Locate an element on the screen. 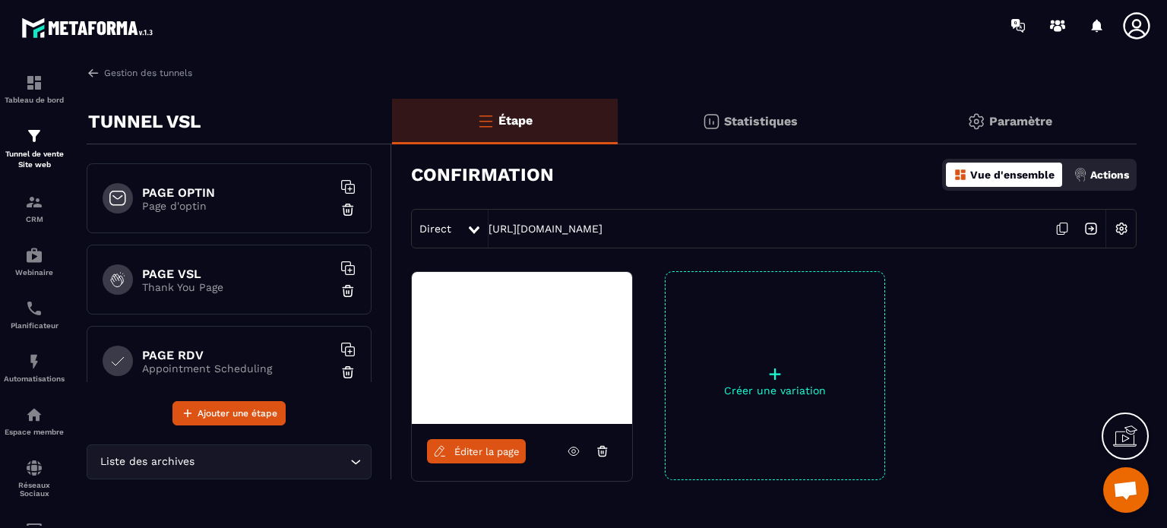 This screenshot has width=1167, height=528. p: Page d'optin is located at coordinates (237, 206).